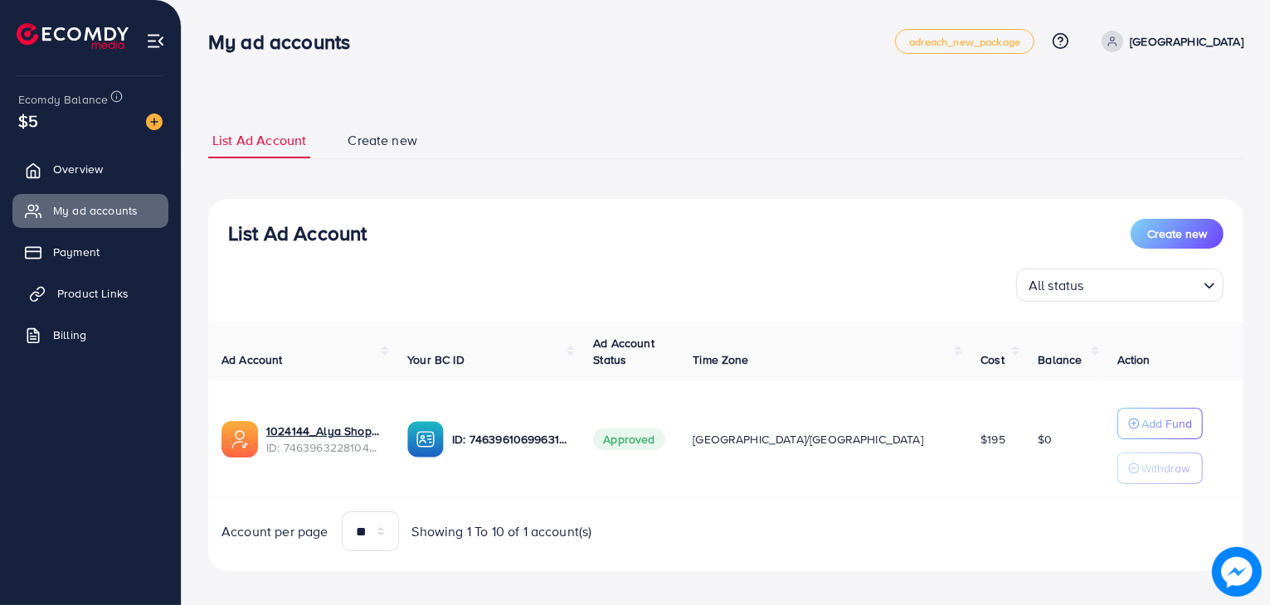 The image size is (1270, 605). I want to click on span: Time Zone, so click(720, 360).